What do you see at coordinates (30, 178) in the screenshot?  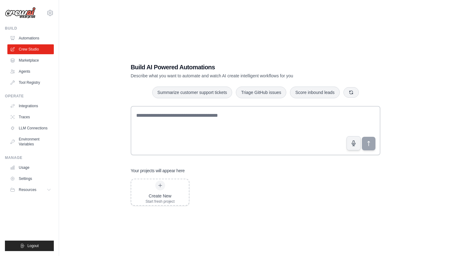 I see `a: Settings` at bounding box center [30, 178].